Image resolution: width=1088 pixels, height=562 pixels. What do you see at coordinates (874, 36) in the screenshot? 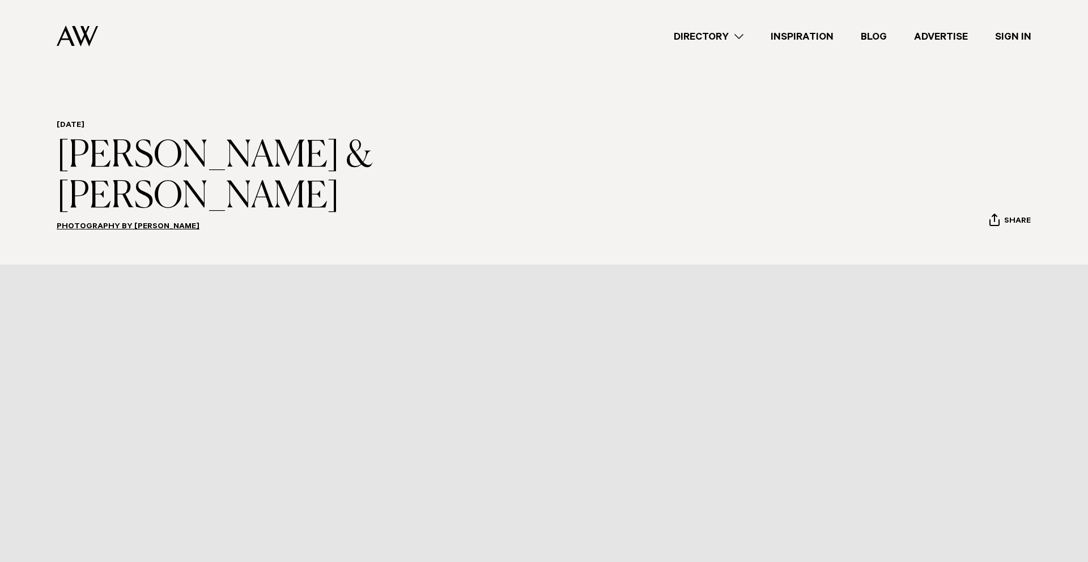
I see `a: Blog` at bounding box center [874, 36].